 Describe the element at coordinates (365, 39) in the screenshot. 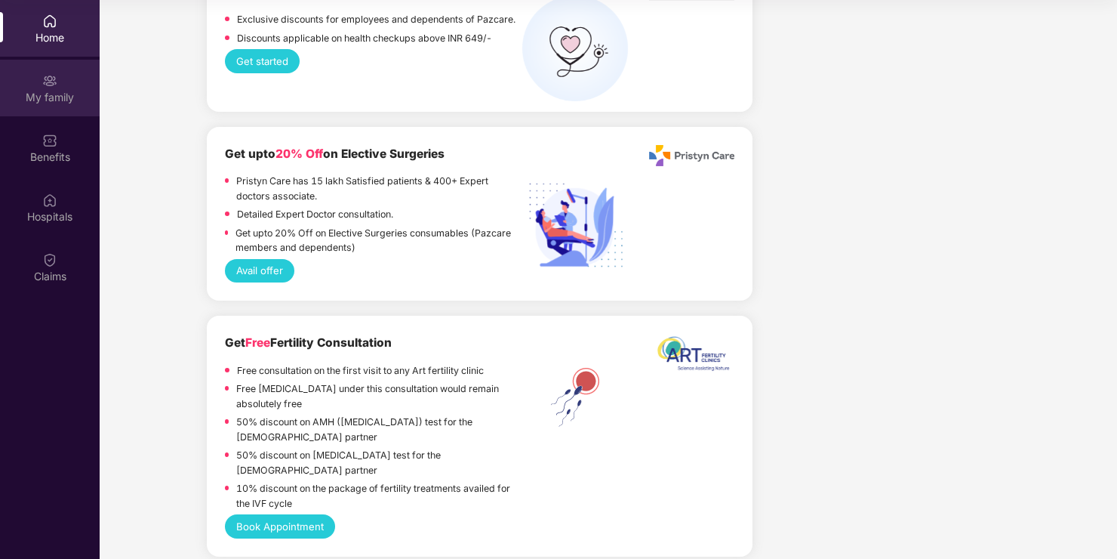

I see `p: Discounts applicable on health checkups above INR 649/-` at that location.